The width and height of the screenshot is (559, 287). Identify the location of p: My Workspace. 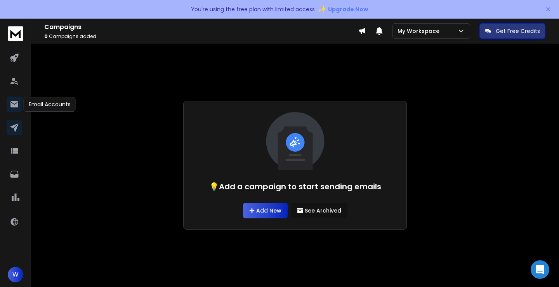
(420, 31).